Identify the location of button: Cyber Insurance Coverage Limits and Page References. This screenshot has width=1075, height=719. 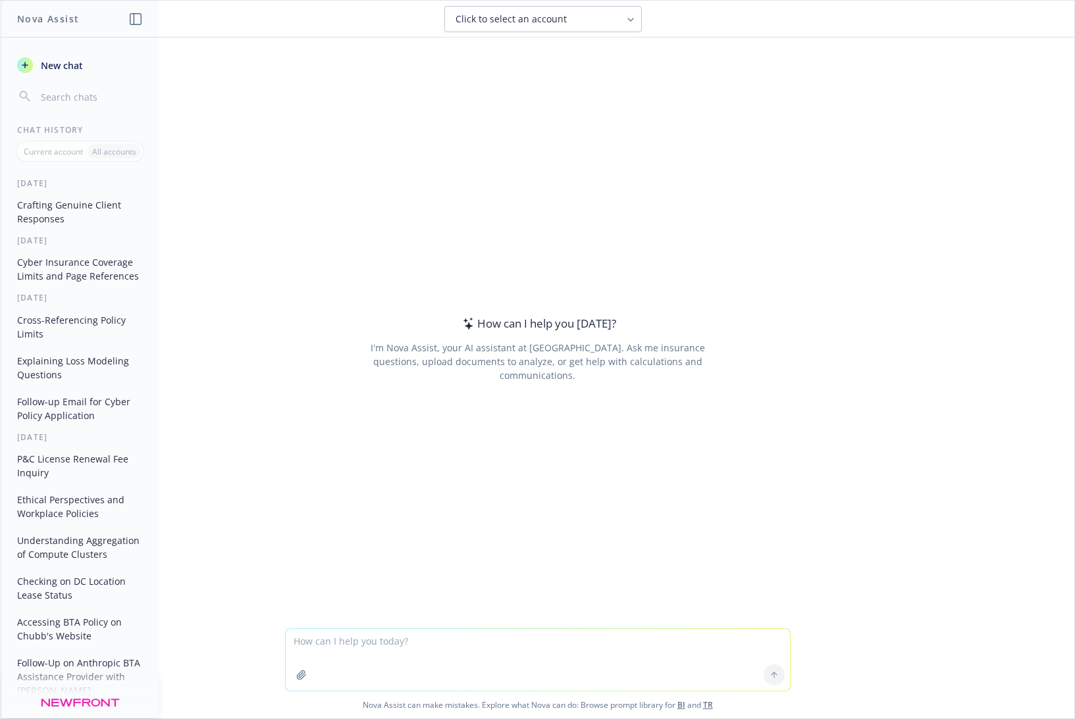
(80, 269).